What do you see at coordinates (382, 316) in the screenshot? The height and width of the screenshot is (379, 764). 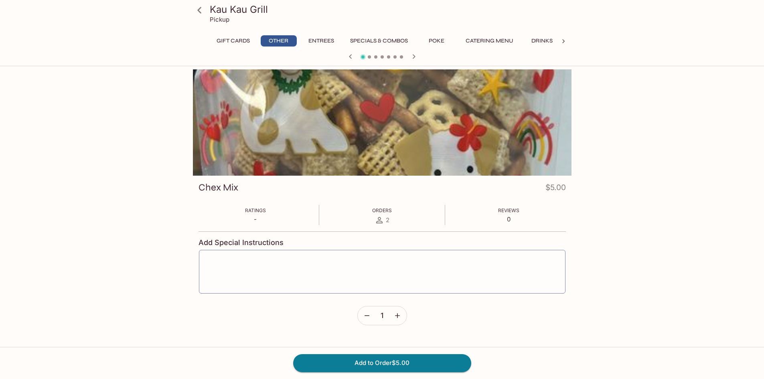 I see `span: 1` at bounding box center [382, 316].